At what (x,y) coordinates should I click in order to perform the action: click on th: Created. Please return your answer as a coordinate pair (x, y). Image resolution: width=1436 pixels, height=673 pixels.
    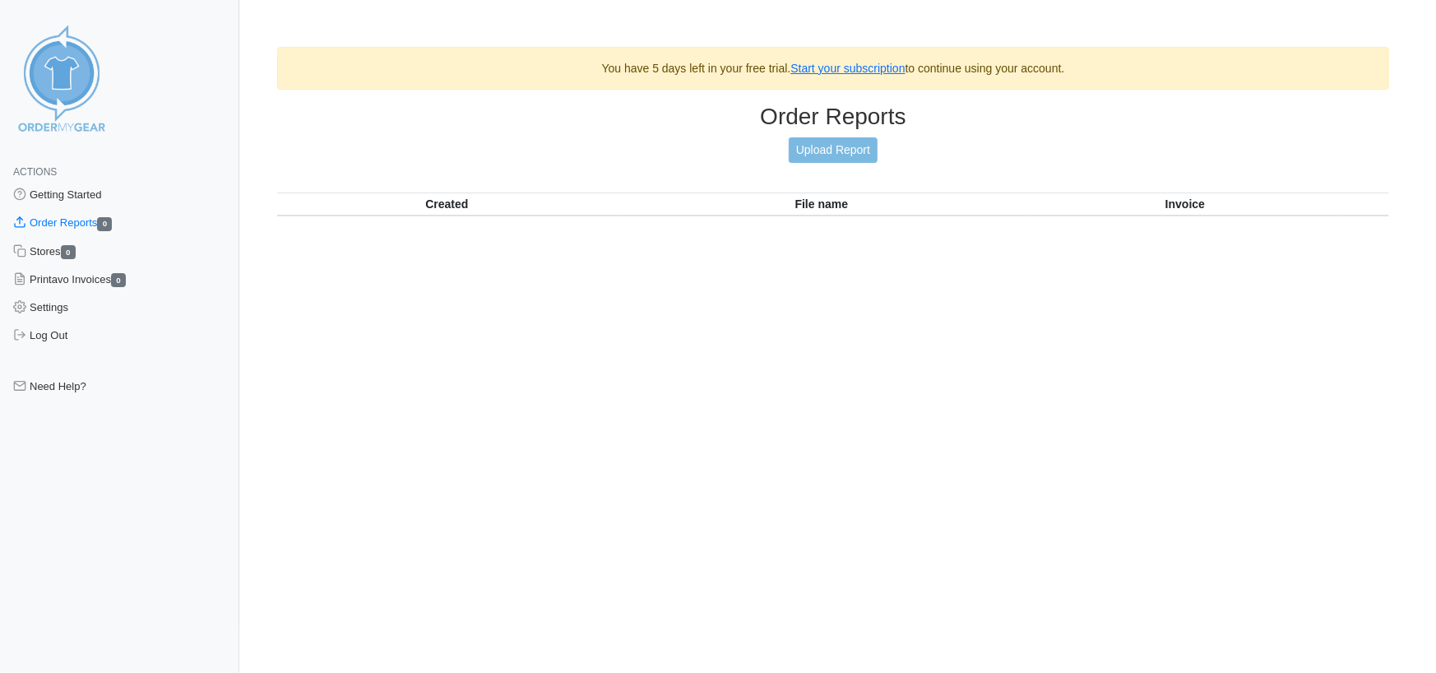
    Looking at the image, I should click on (446, 204).